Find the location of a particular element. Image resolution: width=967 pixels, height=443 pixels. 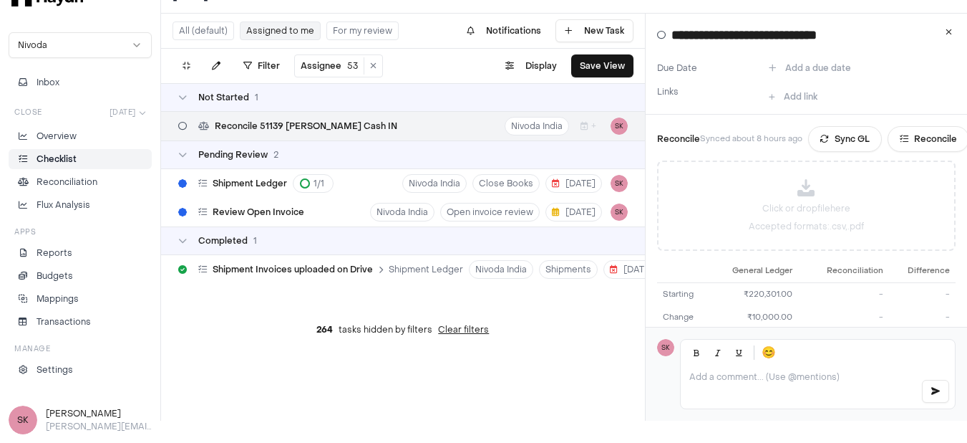

a: Overview is located at coordinates (80, 136).